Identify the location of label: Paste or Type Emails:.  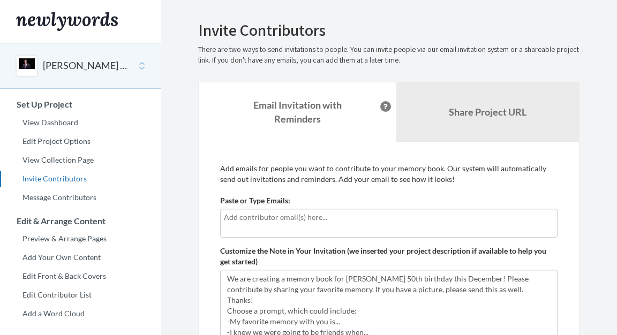
(255, 201).